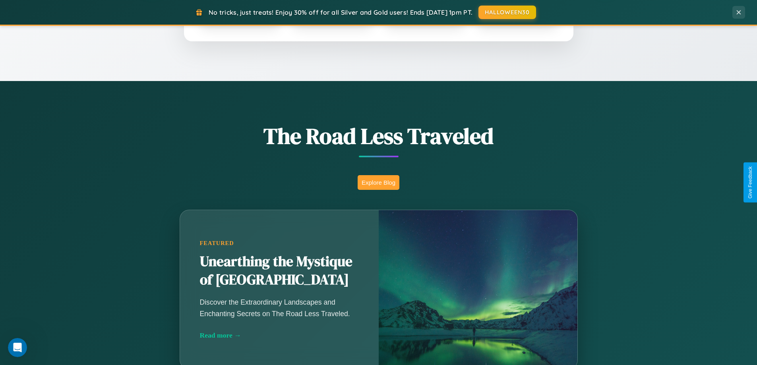  What do you see at coordinates (279, 335) in the screenshot?
I see `div: Read more →` at bounding box center [279, 335].